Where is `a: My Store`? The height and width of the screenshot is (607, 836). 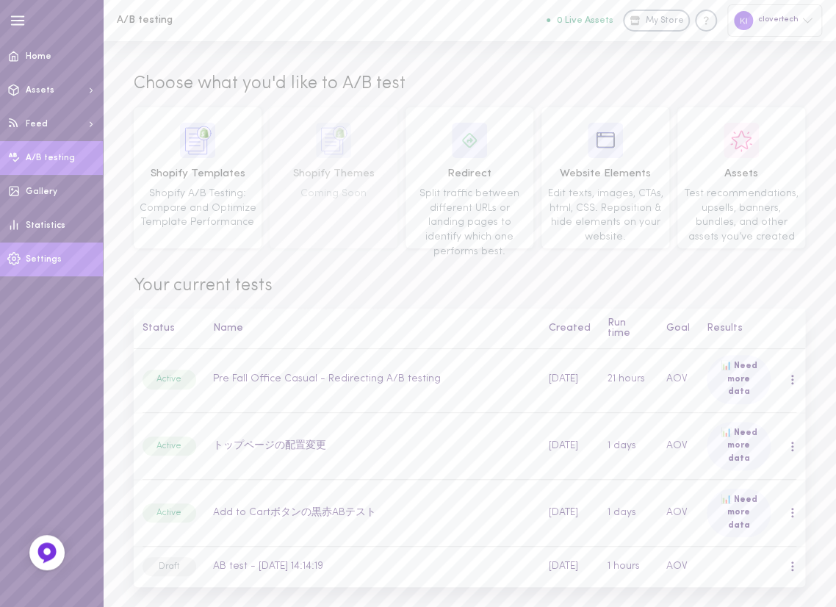 a: My Store is located at coordinates (656, 21).